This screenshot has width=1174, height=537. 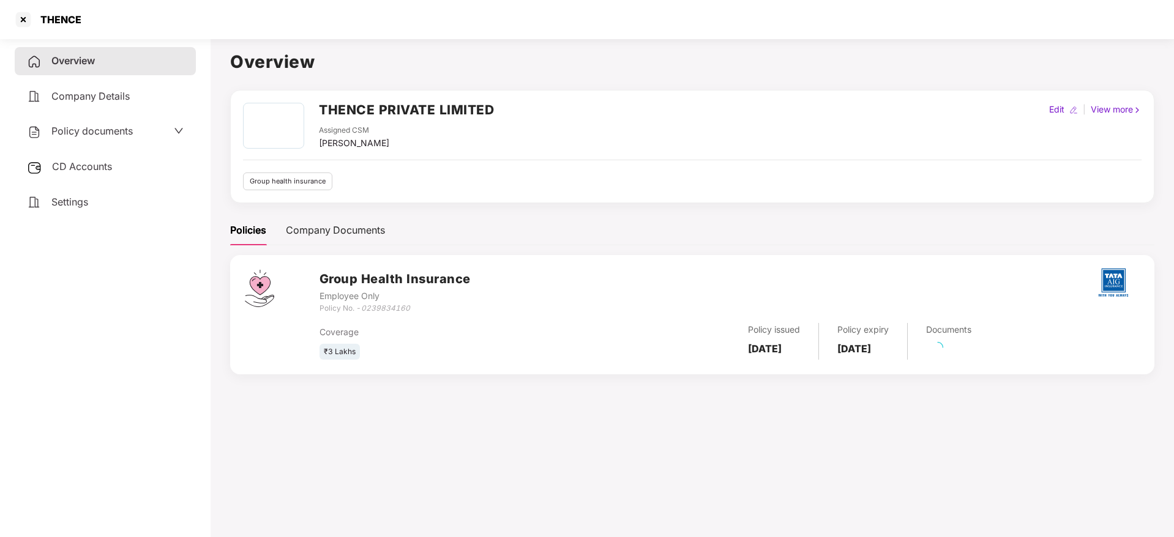 I want to click on span: Overview, so click(x=73, y=61).